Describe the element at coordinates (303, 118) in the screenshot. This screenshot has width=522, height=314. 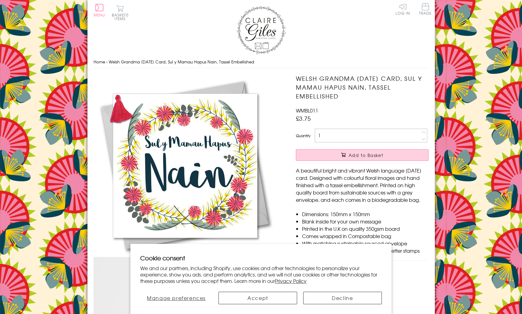
I see `span: £3.75` at that location.